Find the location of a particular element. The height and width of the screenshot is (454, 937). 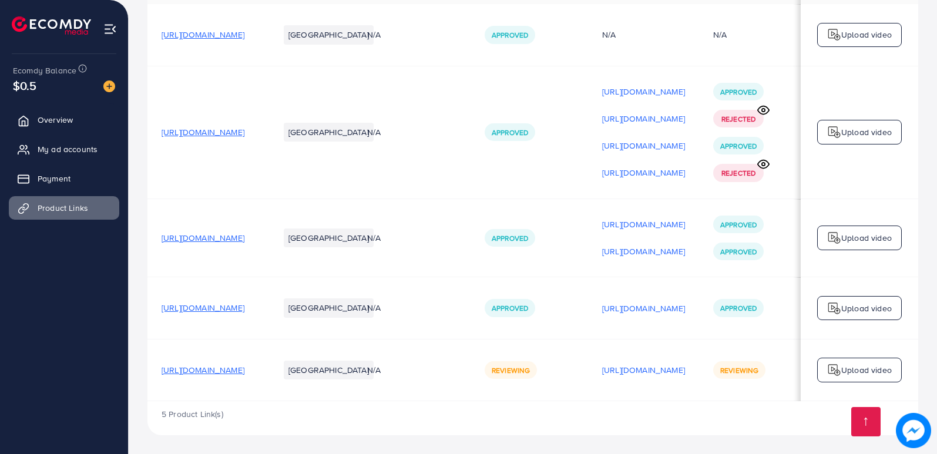

span: $0.5 is located at coordinates (25, 85).